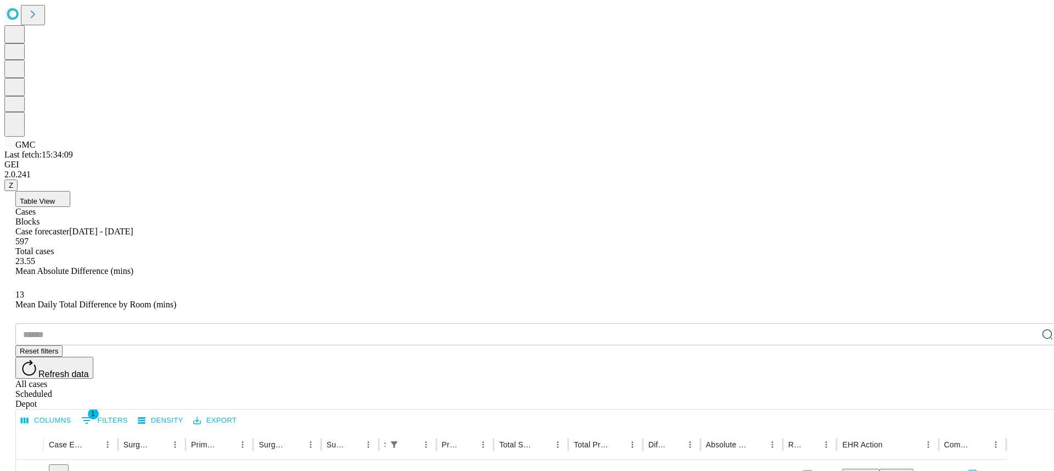 The width and height of the screenshot is (1054, 471). What do you see at coordinates (66, 445) in the screenshot?
I see `div: Case Epic Id` at bounding box center [66, 445].